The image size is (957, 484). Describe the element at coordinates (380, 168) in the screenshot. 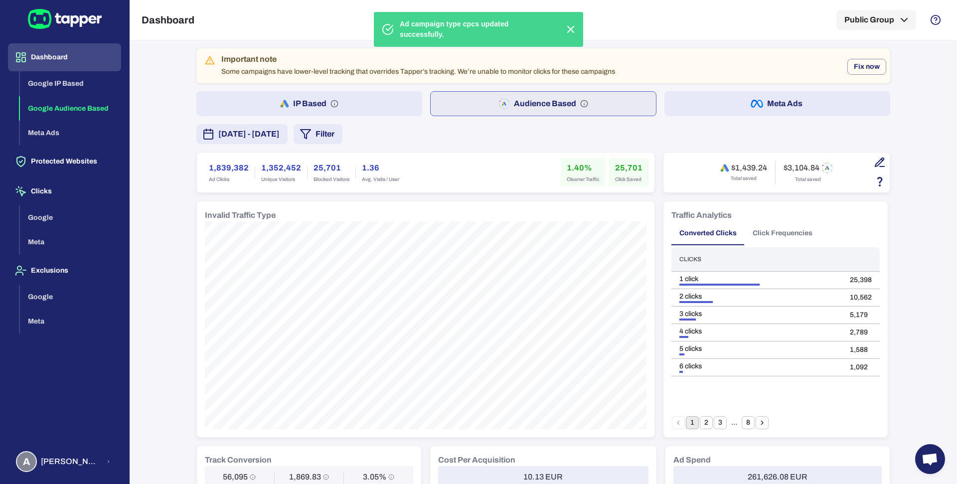

I see `h6: 1.36` at that location.